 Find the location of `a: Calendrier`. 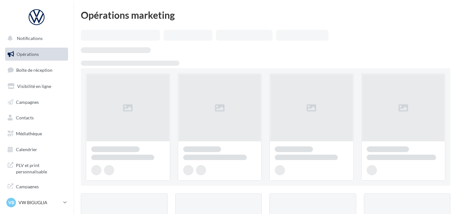

a: Calendrier is located at coordinates (37, 150).